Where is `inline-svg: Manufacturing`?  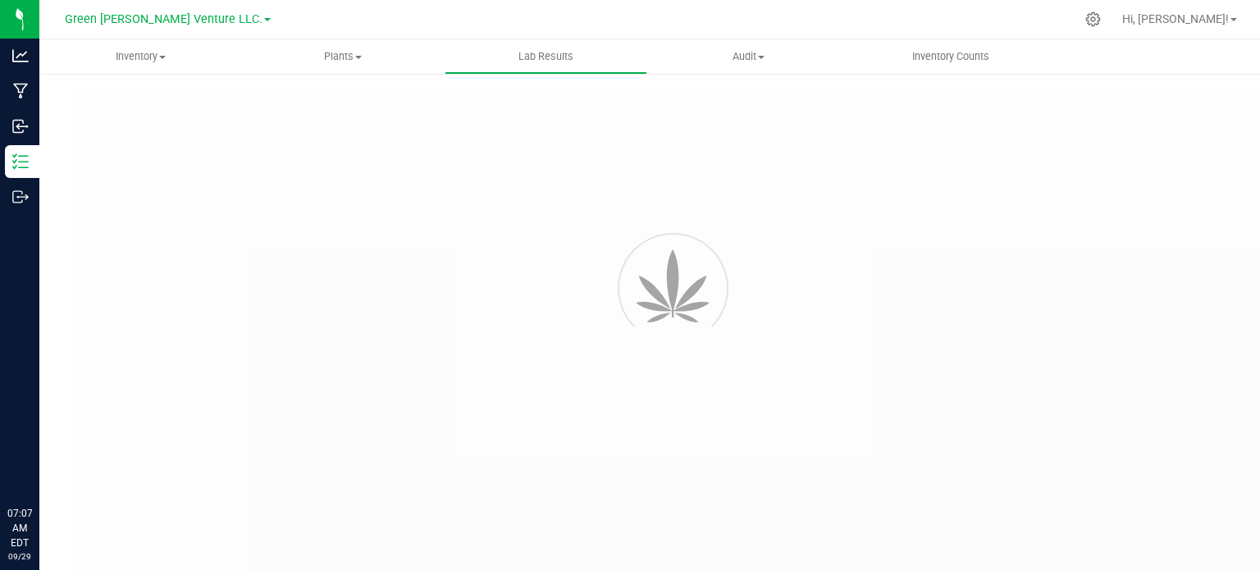 inline-svg: Manufacturing is located at coordinates (21, 91).